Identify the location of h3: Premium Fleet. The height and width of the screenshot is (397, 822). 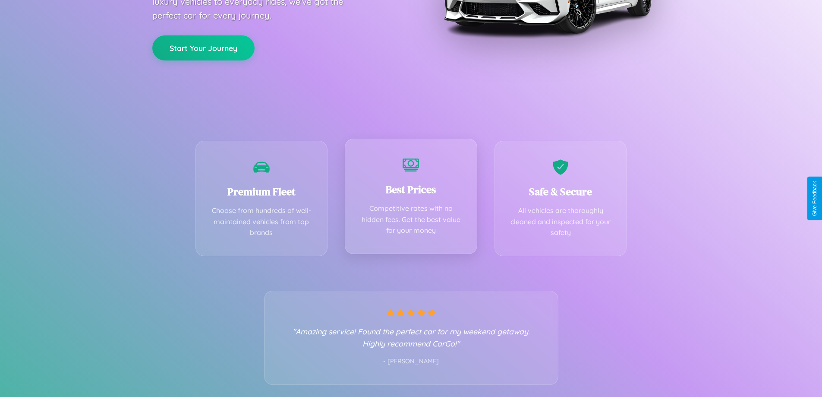
(262, 191).